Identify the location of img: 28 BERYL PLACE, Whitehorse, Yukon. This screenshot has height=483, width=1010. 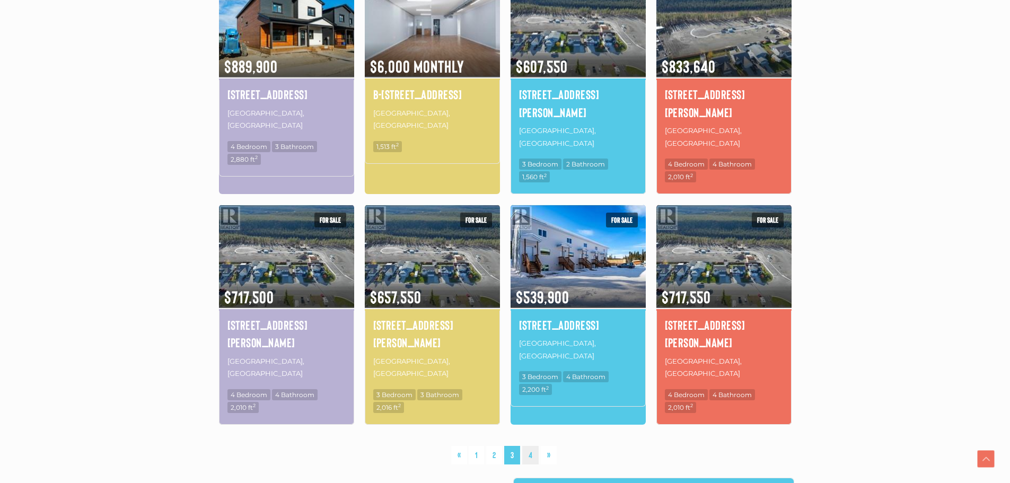
(286, 256).